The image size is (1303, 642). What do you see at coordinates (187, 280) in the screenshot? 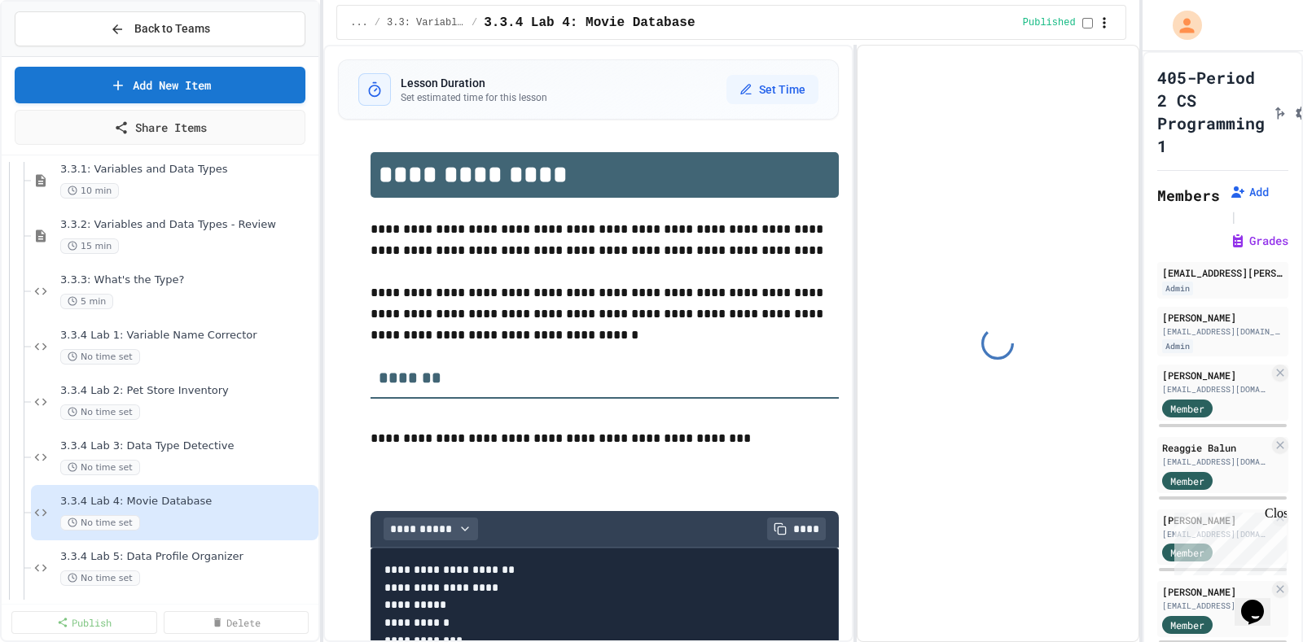
I see `span: 3.3.3: What's the Type?` at bounding box center [187, 280].